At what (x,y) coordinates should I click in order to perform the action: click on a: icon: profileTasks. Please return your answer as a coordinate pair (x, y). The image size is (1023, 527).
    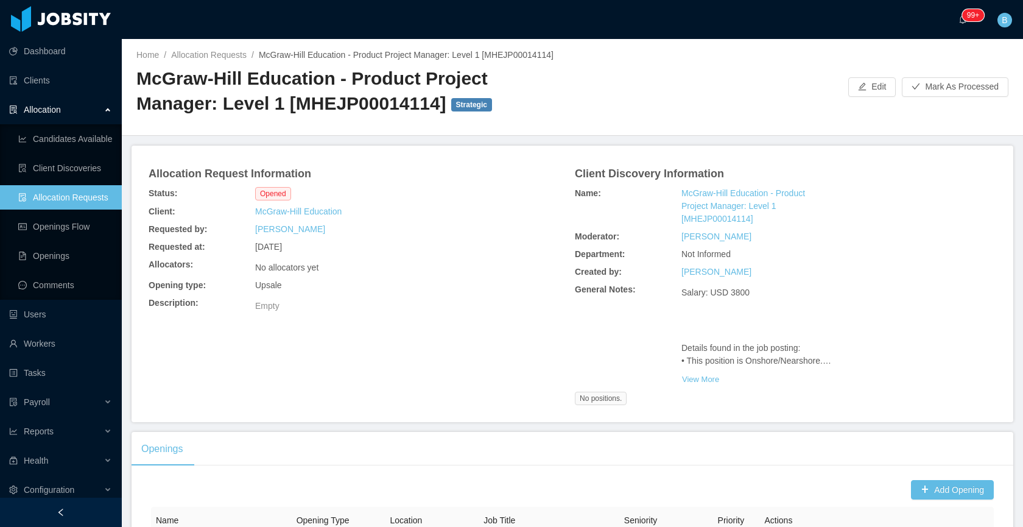
    Looking at the image, I should click on (60, 373).